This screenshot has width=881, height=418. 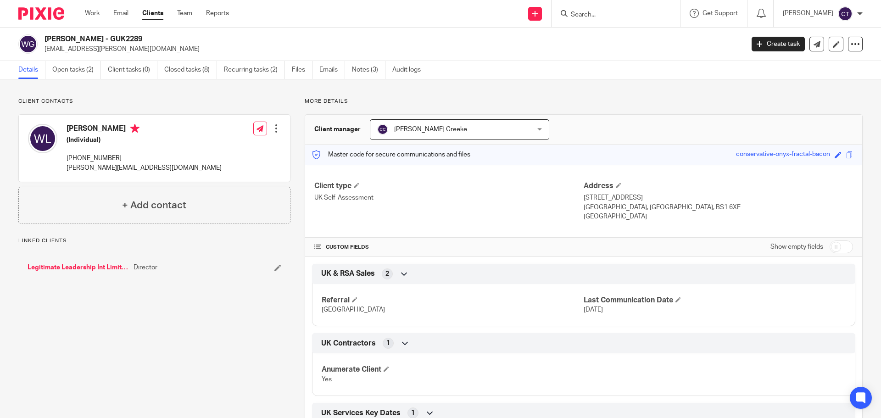 I want to click on a: Emails, so click(x=332, y=70).